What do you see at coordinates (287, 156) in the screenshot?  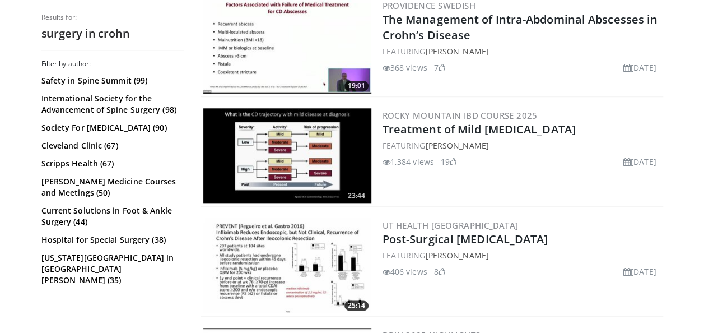 I see `img: fdda5ea2-c176-4726-9fa9-76914898d0e2.300x170_q85_crop-smart_upscale.jpg` at bounding box center [287, 156].